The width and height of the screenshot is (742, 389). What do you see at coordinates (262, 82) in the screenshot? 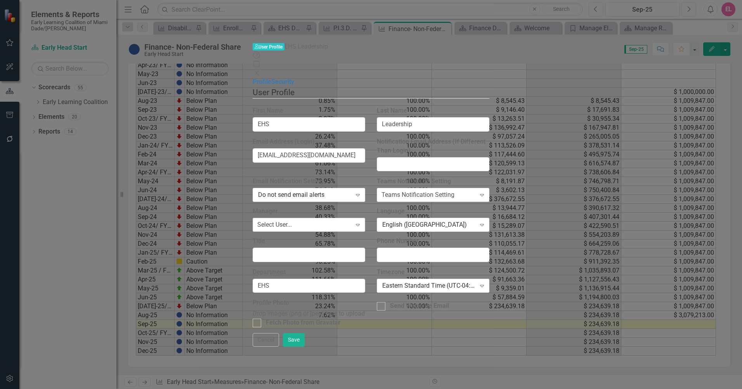
I see `a: Profile` at bounding box center [262, 82].